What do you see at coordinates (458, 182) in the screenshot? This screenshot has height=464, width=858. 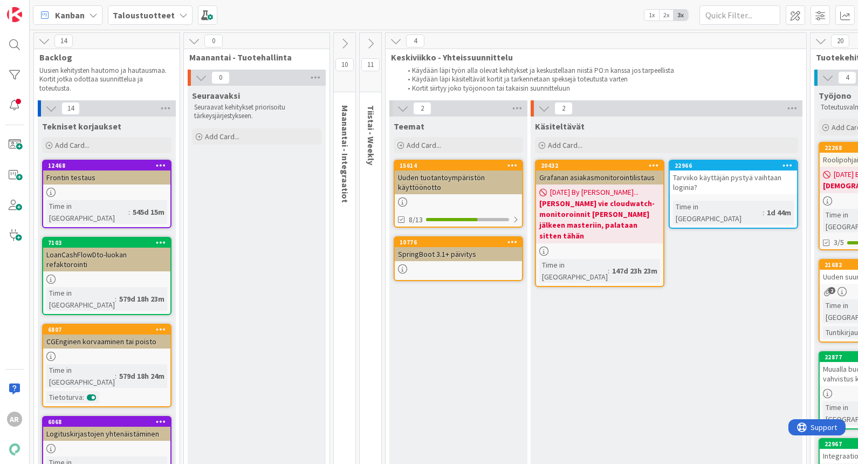 I see `div: Uuden tuotantoympäristön käyttöönotto` at bounding box center [458, 182].